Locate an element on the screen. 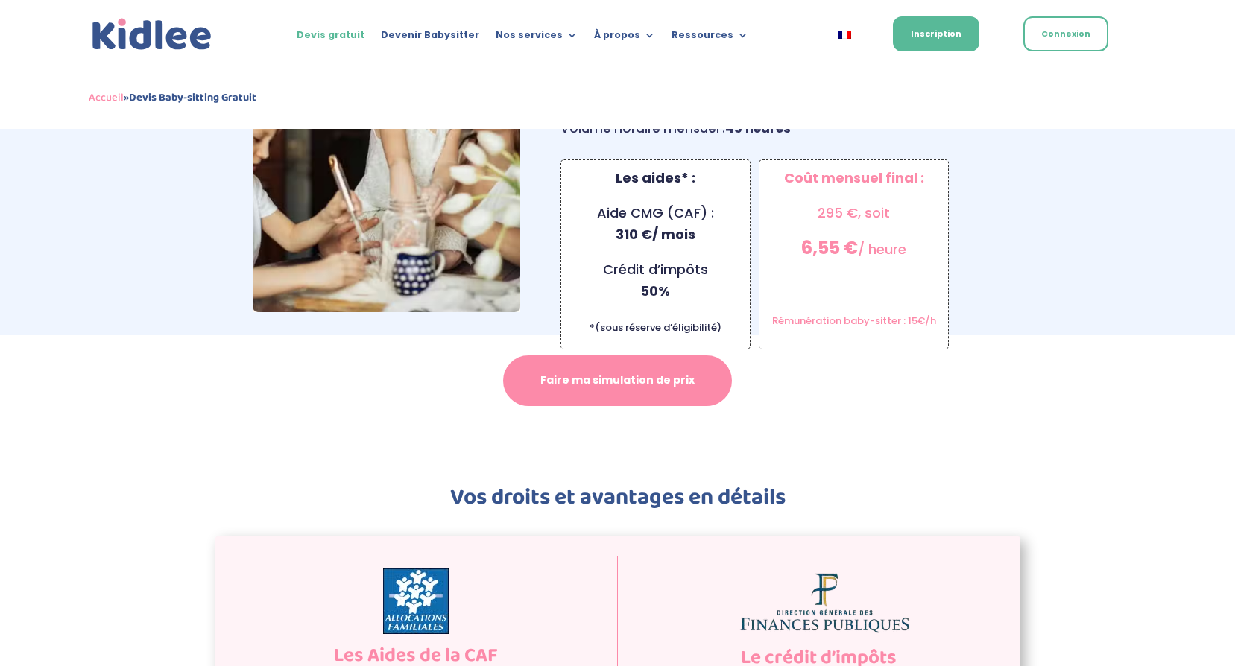  p: Crédit d’impôts is located at coordinates (655, 288).